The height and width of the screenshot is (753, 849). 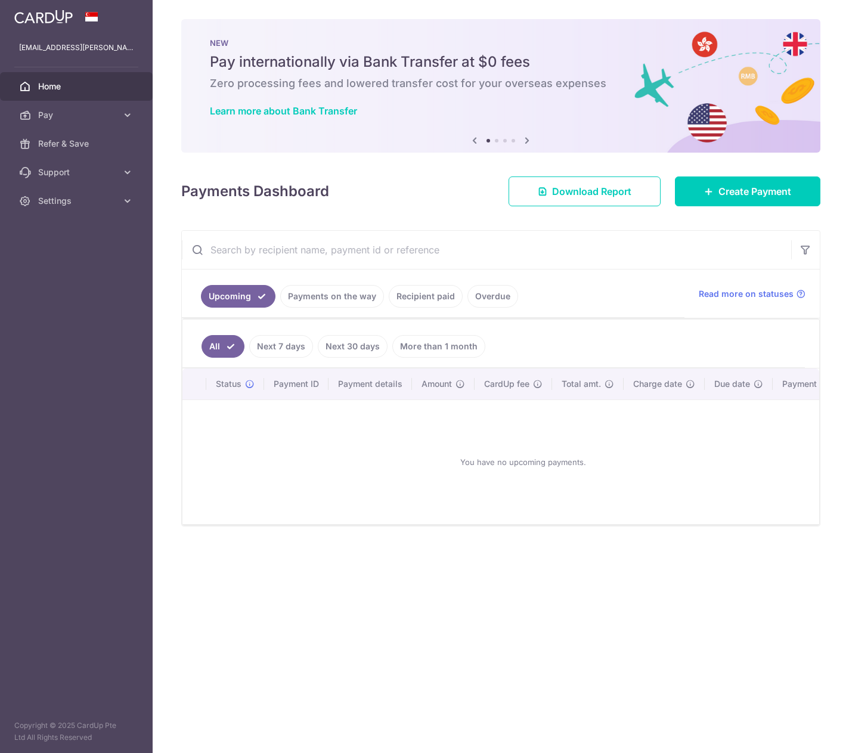 What do you see at coordinates (755, 191) in the screenshot?
I see `span: Create Payment` at bounding box center [755, 191].